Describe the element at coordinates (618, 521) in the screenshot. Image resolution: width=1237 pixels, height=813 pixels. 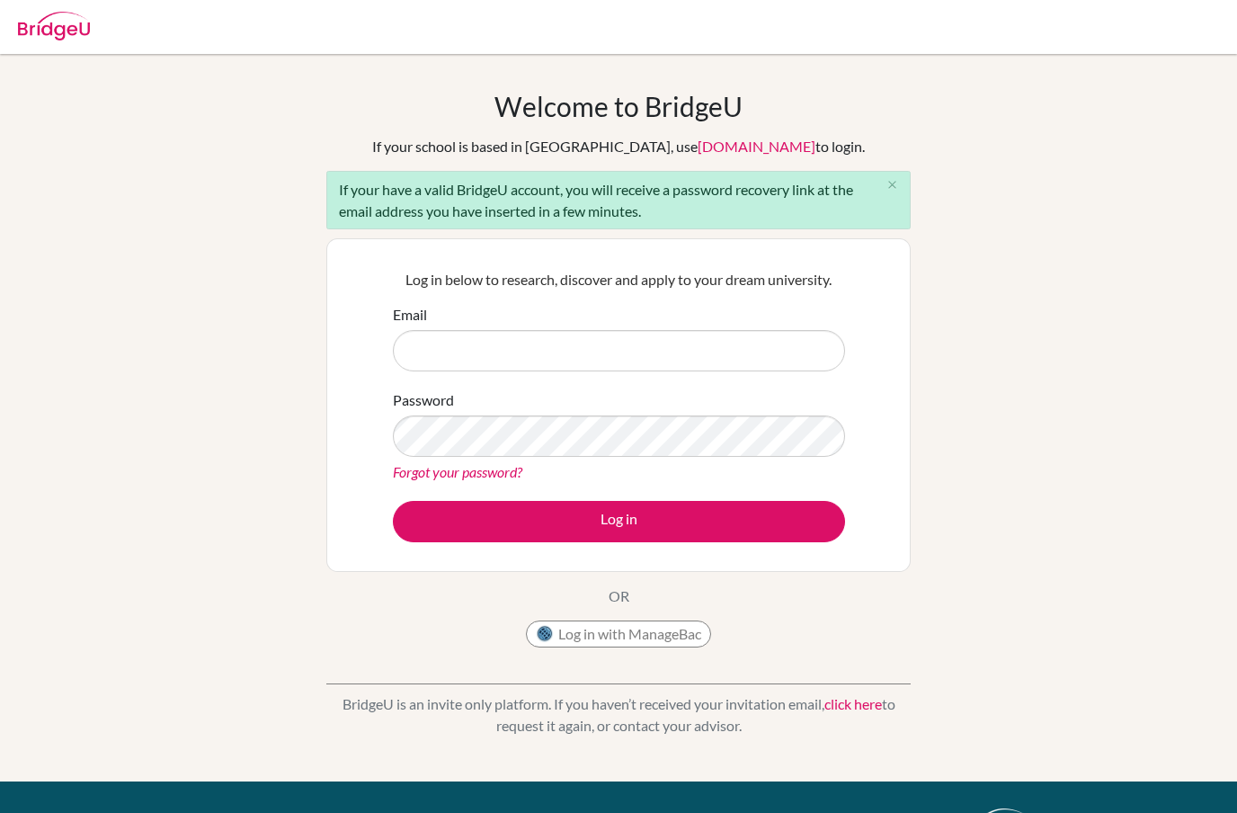
I see `button: Log in` at that location.